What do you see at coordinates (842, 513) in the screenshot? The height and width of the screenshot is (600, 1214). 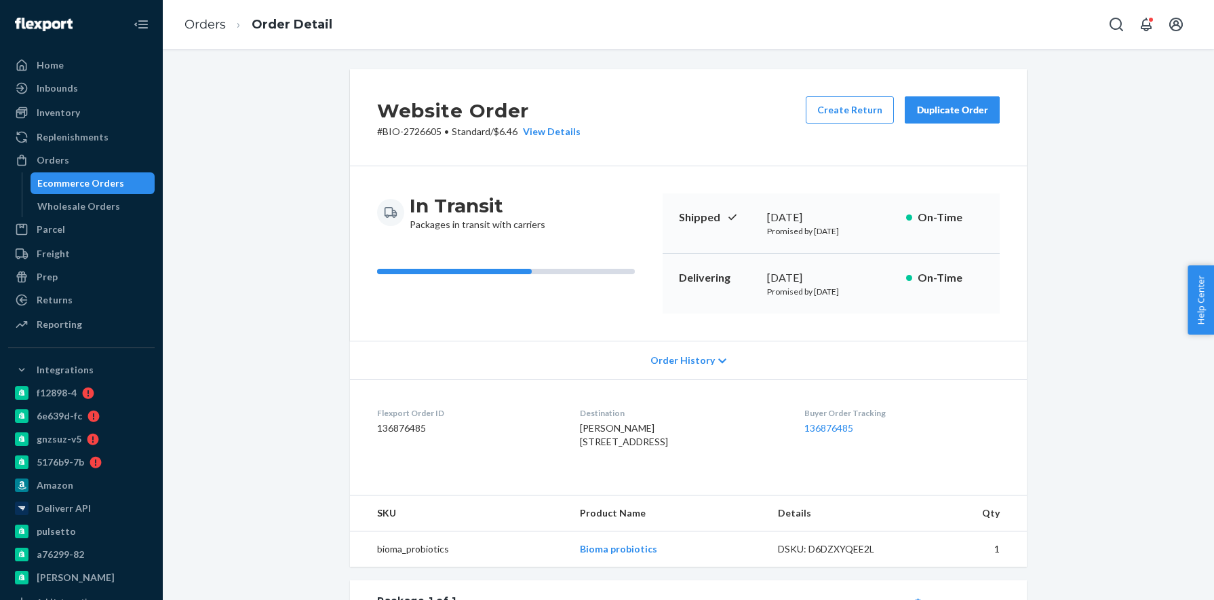 I see `th: Details` at bounding box center [842, 513].